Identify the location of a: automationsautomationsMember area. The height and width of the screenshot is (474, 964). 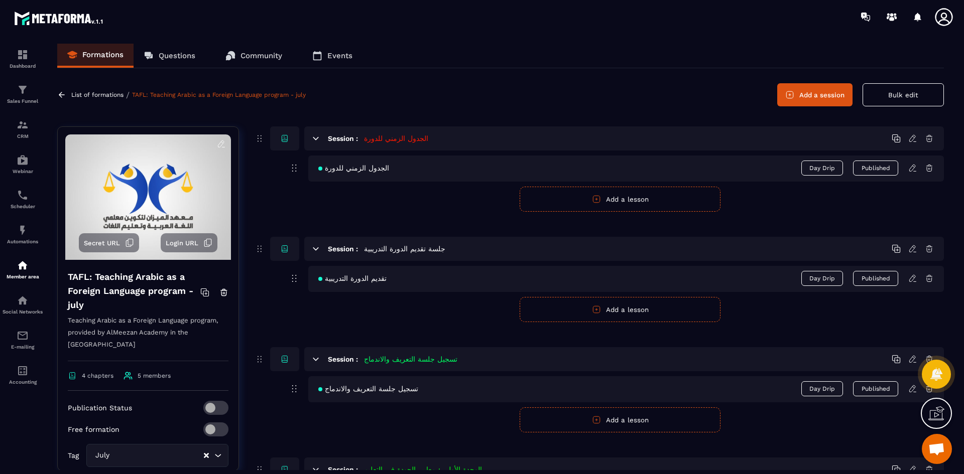
(23, 270).